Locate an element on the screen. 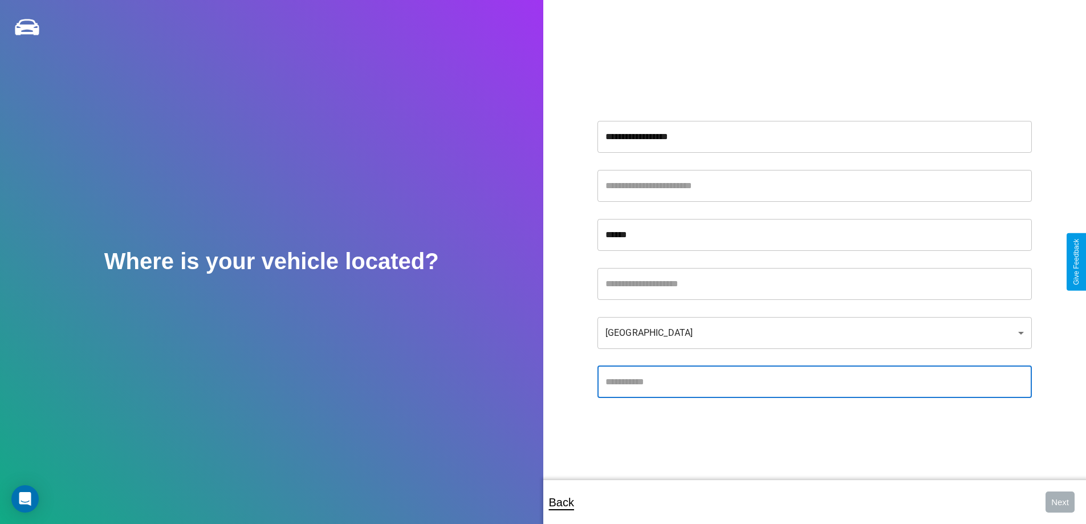 The image size is (1086, 524). div: Give Feedback is located at coordinates (1076, 262).